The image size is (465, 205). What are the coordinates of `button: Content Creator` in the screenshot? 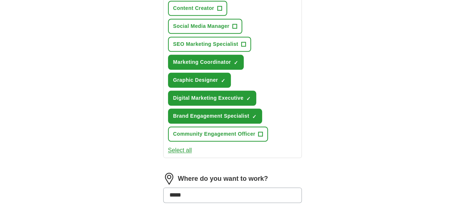 It's located at (197, 8).